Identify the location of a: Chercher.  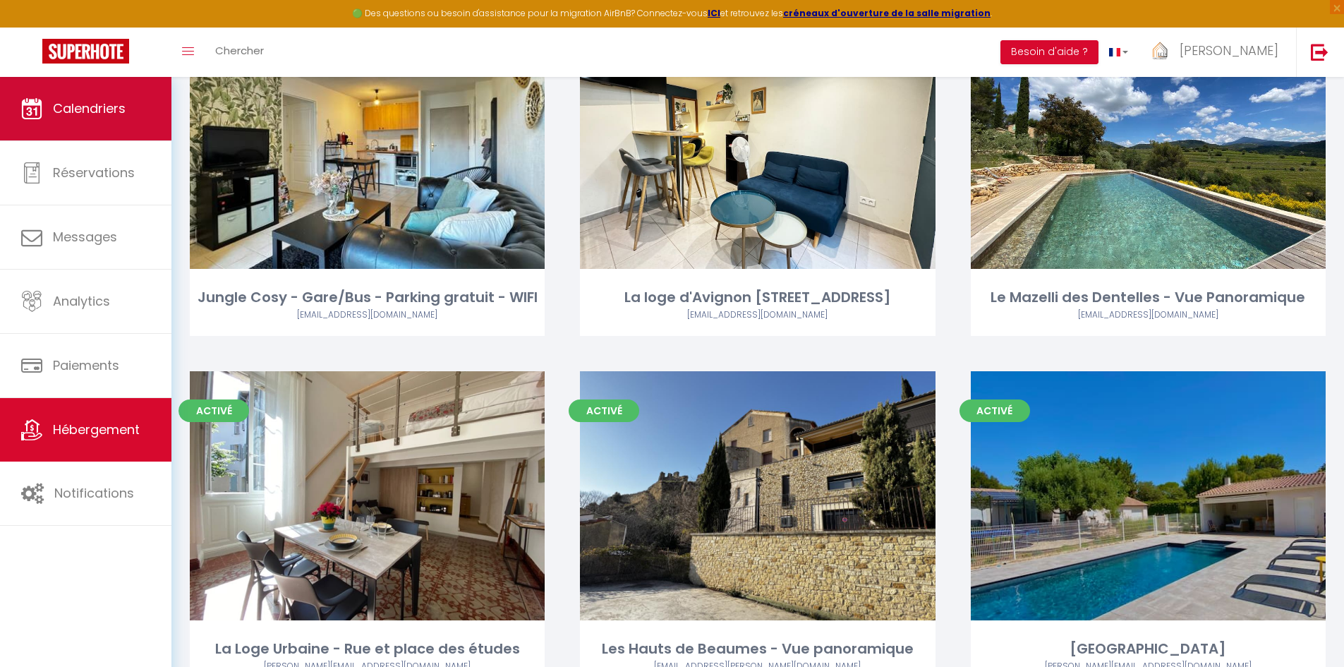
(239, 52).